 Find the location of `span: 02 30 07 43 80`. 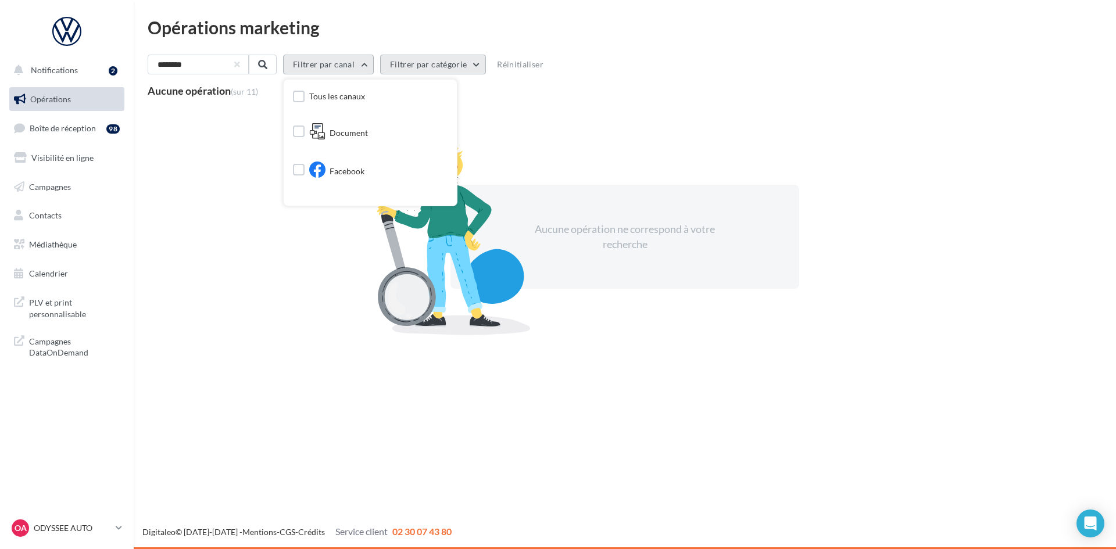

span: 02 30 07 43 80 is located at coordinates (422, 531).